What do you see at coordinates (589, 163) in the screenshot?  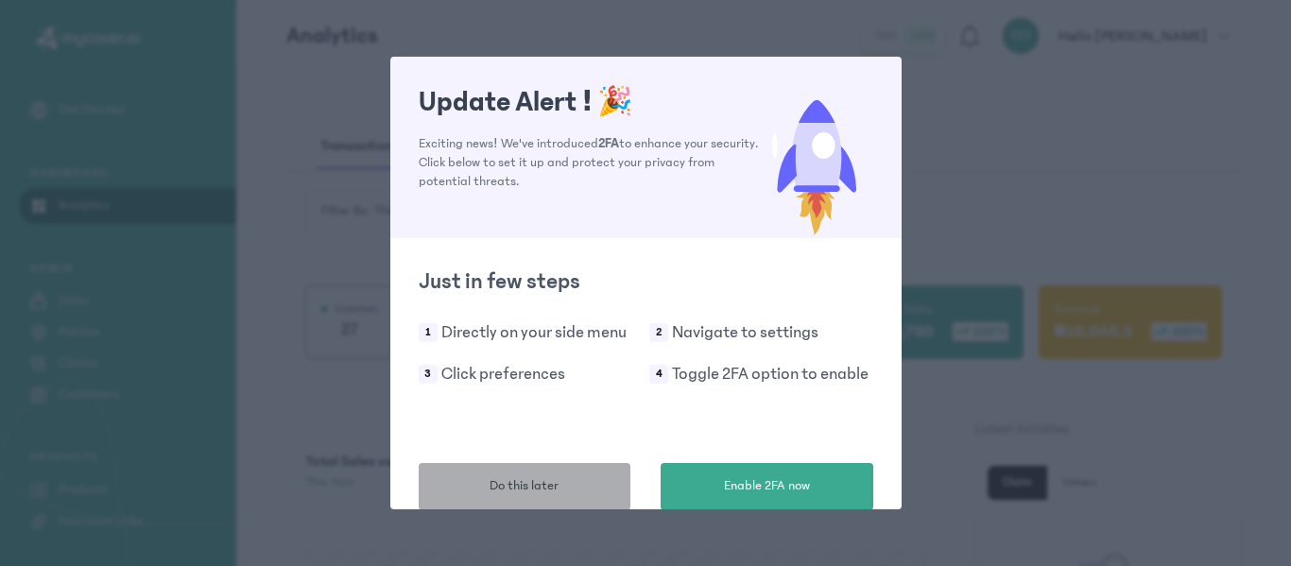 I see `p: Exciting news! We've introduced to enhance your security. Click below to set it up and protect yo...` at bounding box center [589, 163].